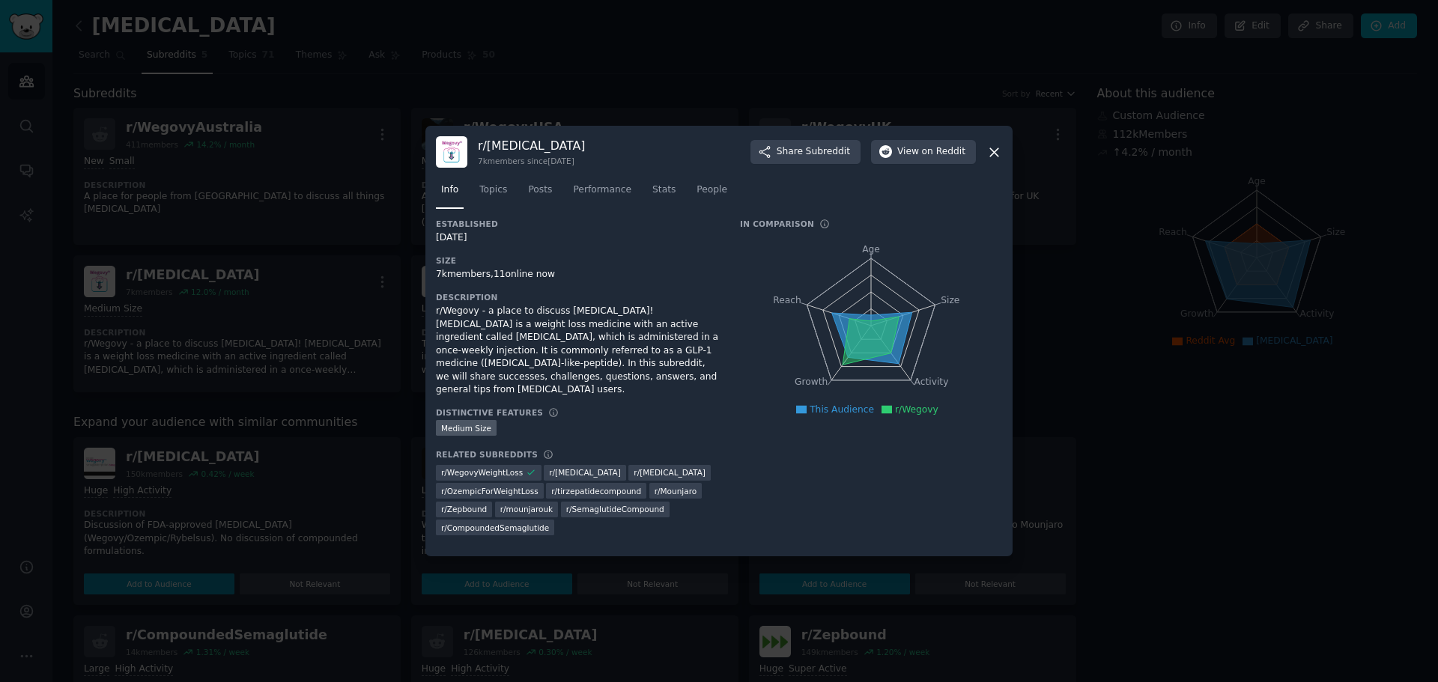  I want to click on h3: Established, so click(577, 224).